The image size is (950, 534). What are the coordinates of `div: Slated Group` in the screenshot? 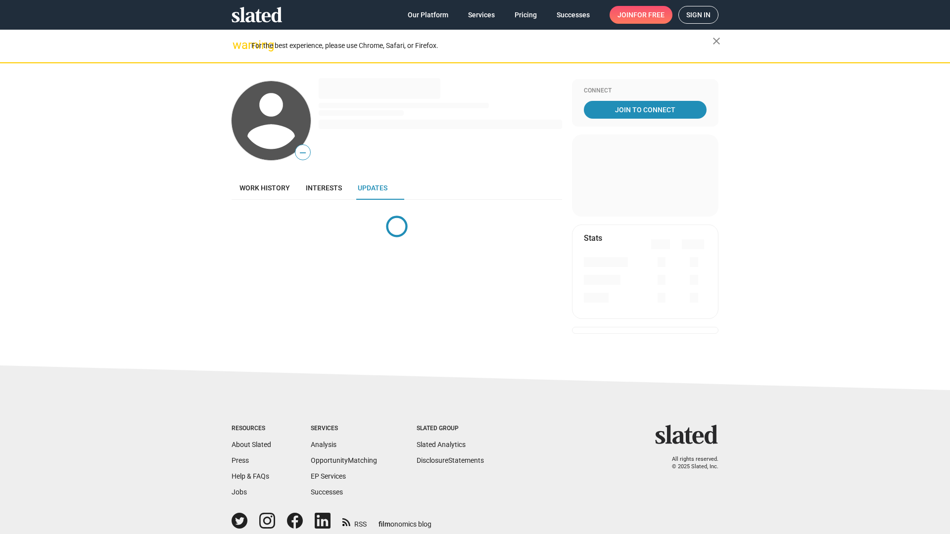 It's located at (450, 429).